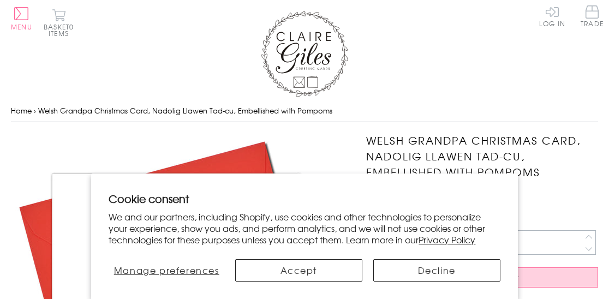  What do you see at coordinates (21, 110) in the screenshot?
I see `a: Home` at bounding box center [21, 110].